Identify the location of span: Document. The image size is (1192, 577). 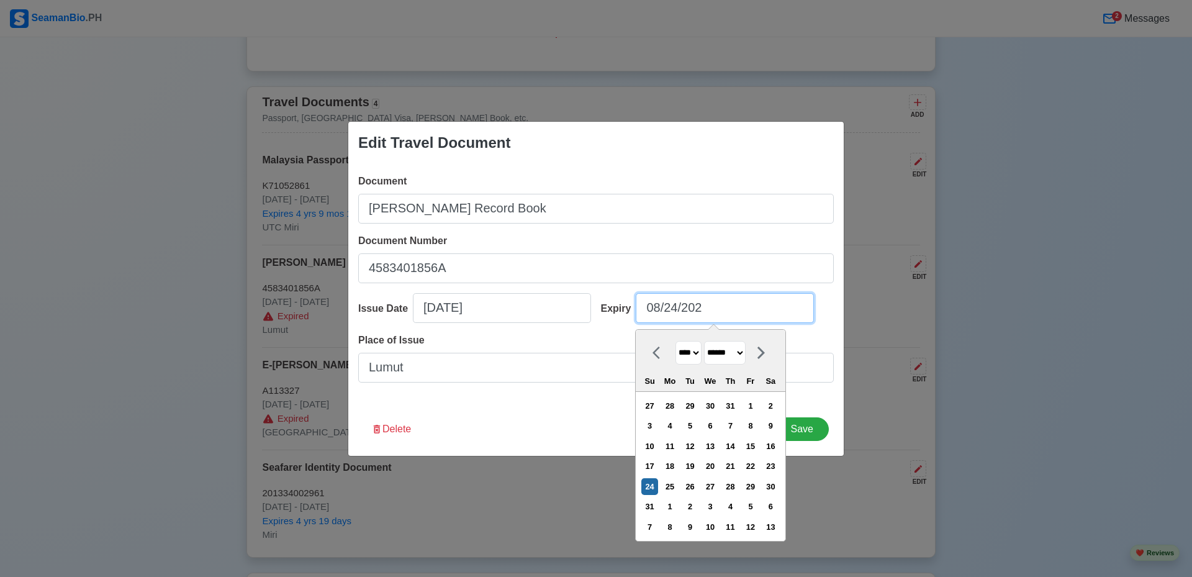
(383, 181).